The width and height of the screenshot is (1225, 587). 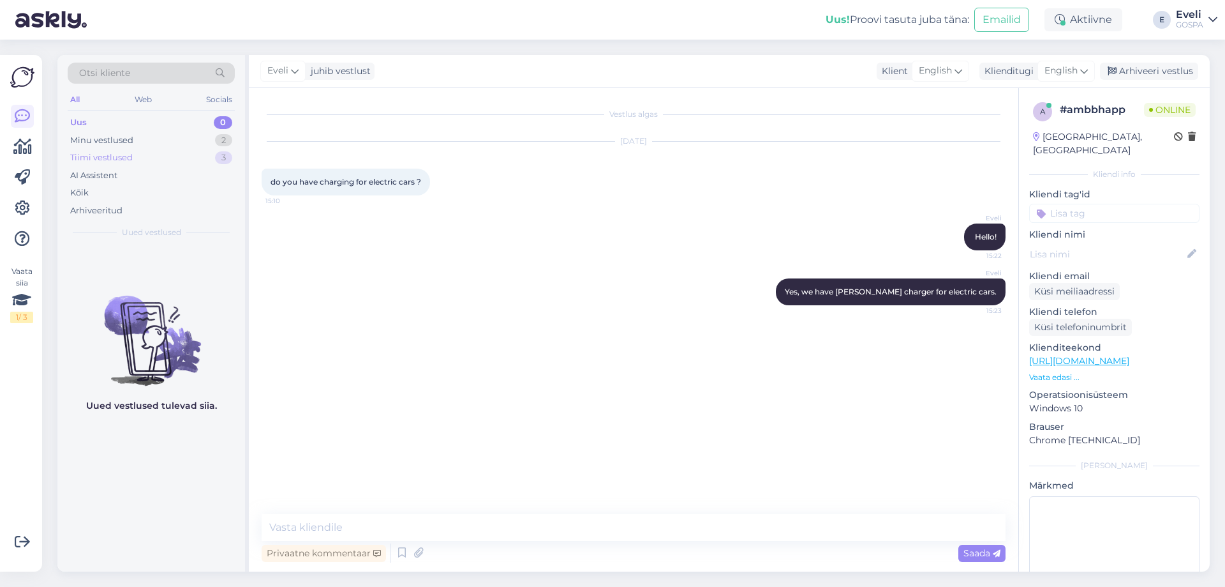 I want to click on span: 15:22, so click(x=978, y=255).